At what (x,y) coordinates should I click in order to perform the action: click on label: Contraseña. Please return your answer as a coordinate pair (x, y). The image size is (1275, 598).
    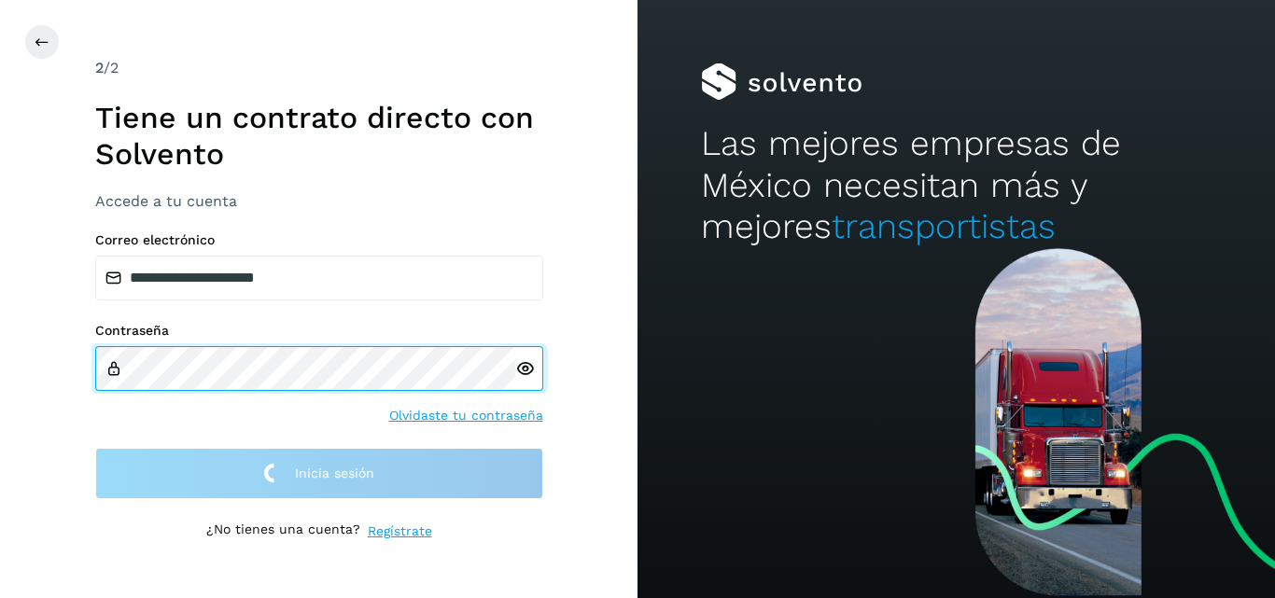
    Looking at the image, I should click on (319, 330).